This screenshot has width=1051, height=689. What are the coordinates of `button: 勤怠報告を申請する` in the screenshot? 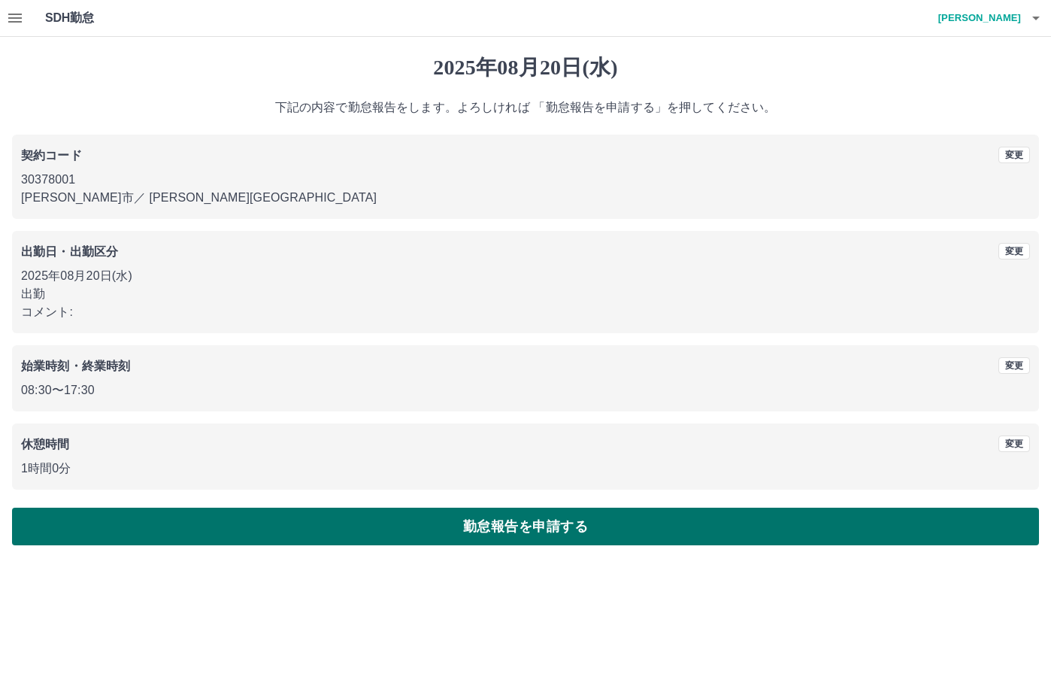 It's located at (526, 526).